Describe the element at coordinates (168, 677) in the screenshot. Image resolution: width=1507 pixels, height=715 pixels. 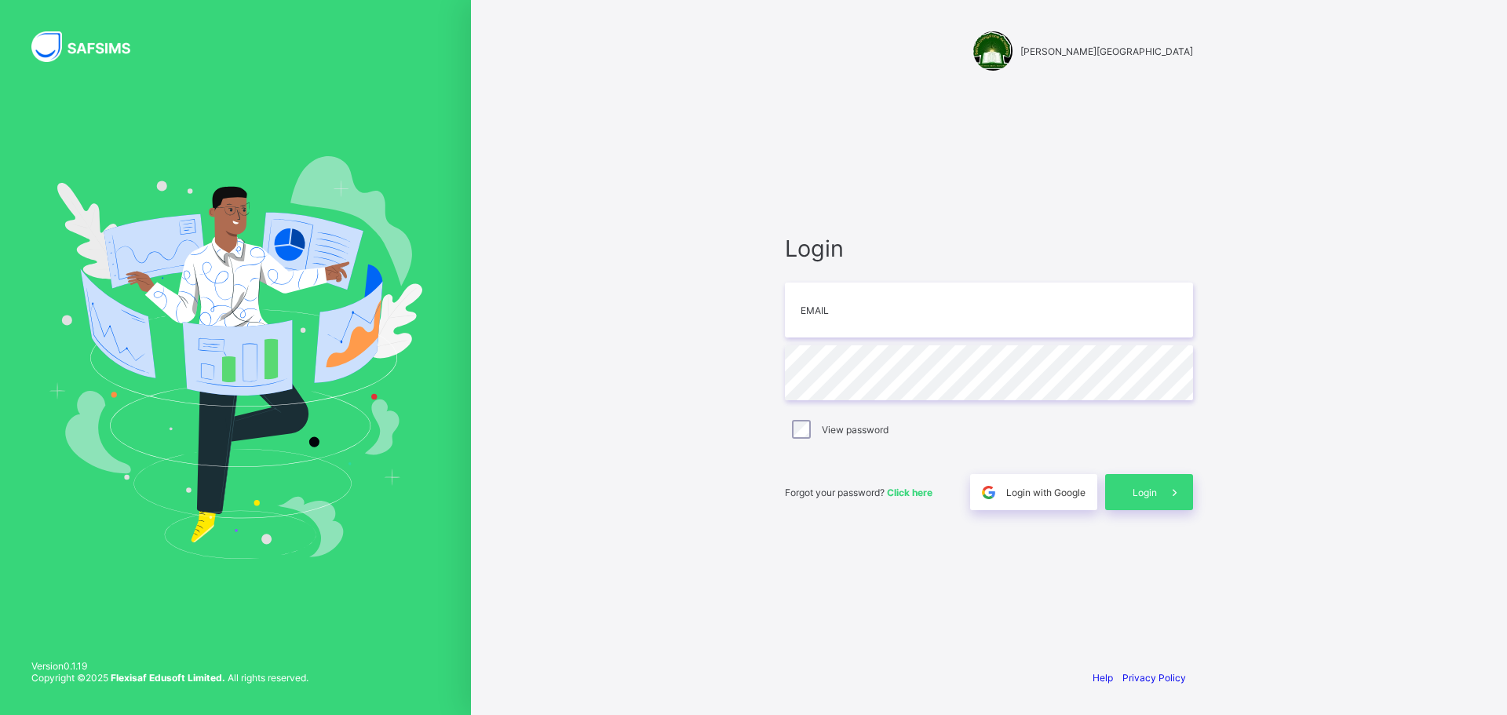
I see `strong: Flexisaf Edusoft Limited.` at that location.